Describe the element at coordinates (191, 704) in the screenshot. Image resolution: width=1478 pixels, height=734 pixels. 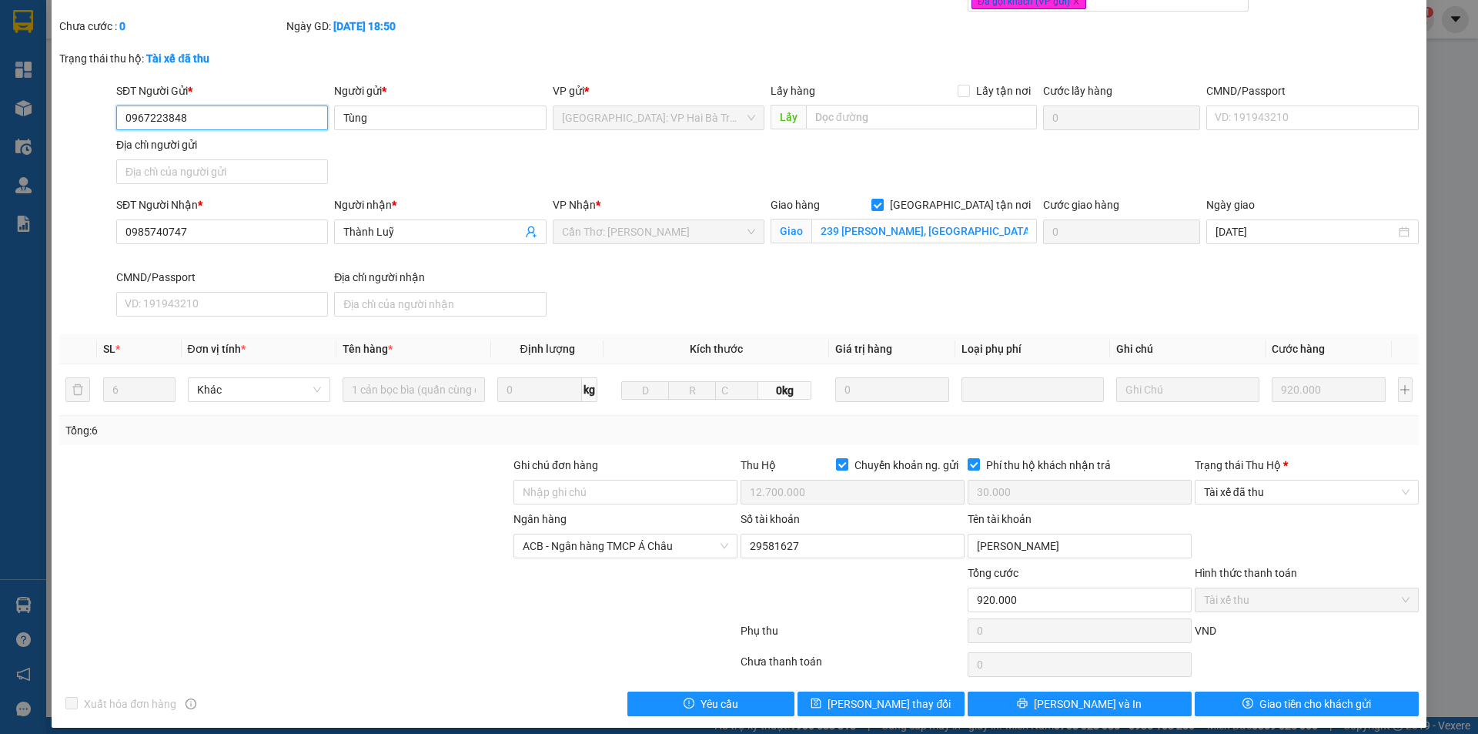
I see `span: info-circle` at that location.